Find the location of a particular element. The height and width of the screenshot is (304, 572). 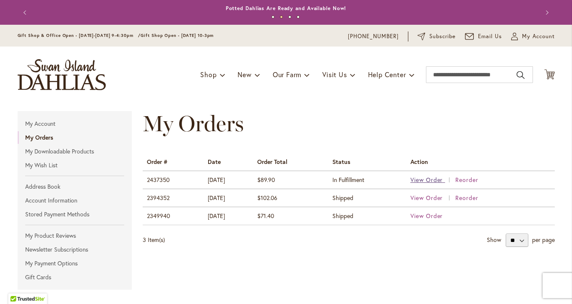

span: $89.90 is located at coordinates (266, 179).